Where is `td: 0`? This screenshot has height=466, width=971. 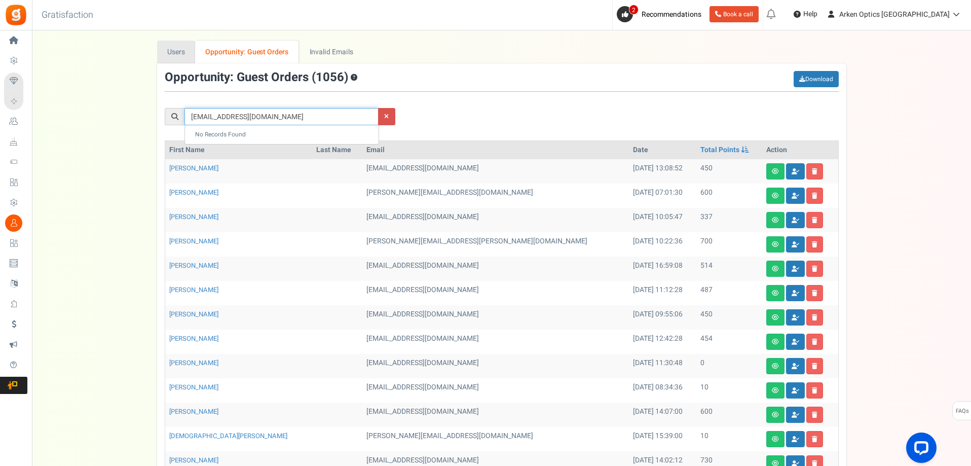
td: 0 is located at coordinates (729, 366).